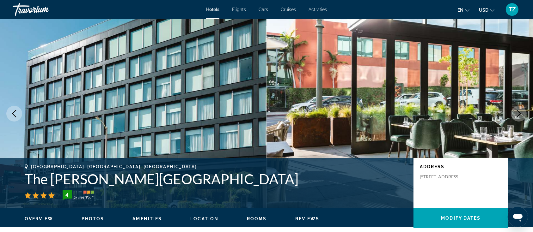 The image size is (533, 232). What do you see at coordinates (93, 219) in the screenshot?
I see `span: Photos` at bounding box center [93, 219].